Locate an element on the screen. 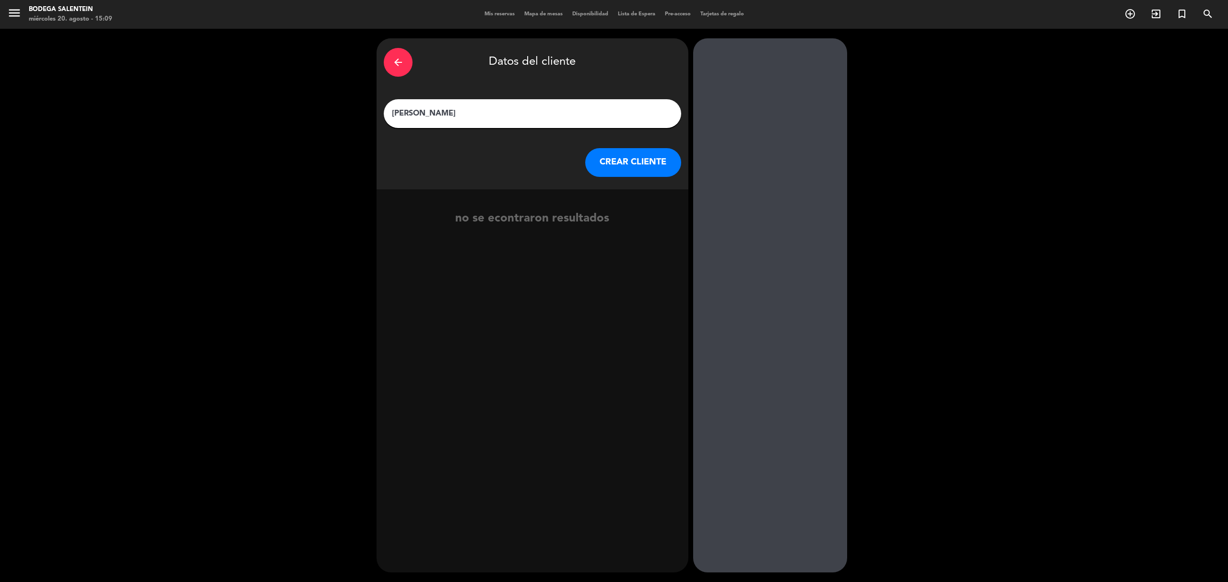 The width and height of the screenshot is (1228, 582). i: menu is located at coordinates (14, 13).